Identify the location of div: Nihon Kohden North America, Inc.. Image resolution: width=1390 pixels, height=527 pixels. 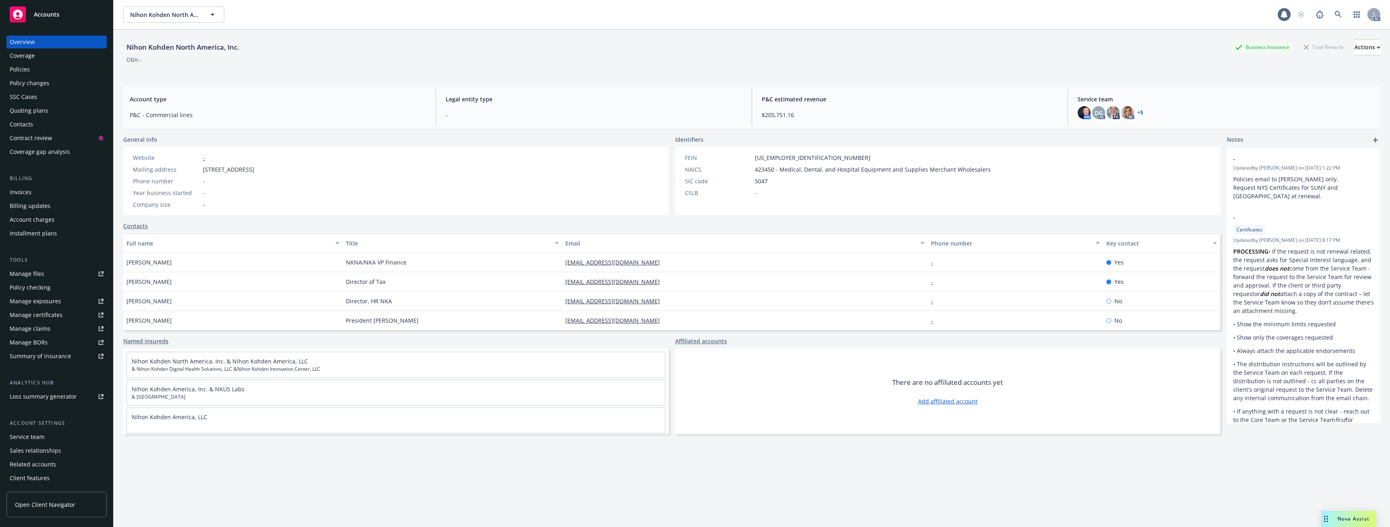
(183, 47).